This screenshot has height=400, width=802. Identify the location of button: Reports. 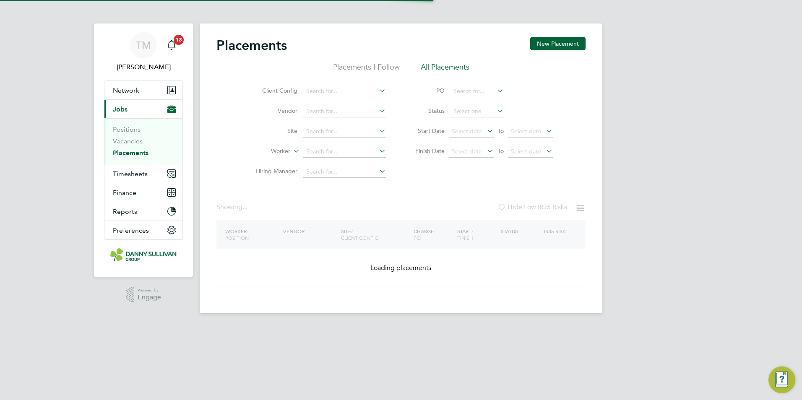
(144, 211).